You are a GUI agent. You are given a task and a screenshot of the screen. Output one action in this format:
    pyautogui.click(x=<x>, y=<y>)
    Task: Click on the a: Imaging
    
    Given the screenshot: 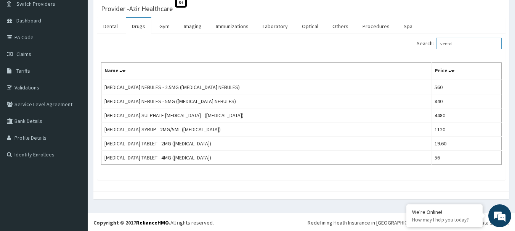 What is the action you would take?
    pyautogui.click(x=192, y=26)
    